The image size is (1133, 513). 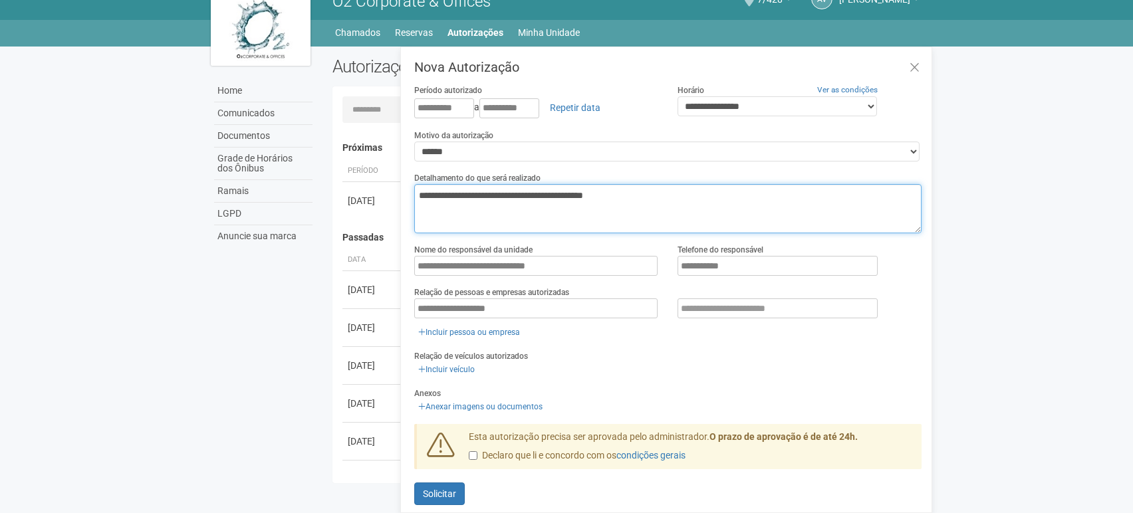 What do you see at coordinates (651, 455) in the screenshot?
I see `a: condições gerais` at bounding box center [651, 455].